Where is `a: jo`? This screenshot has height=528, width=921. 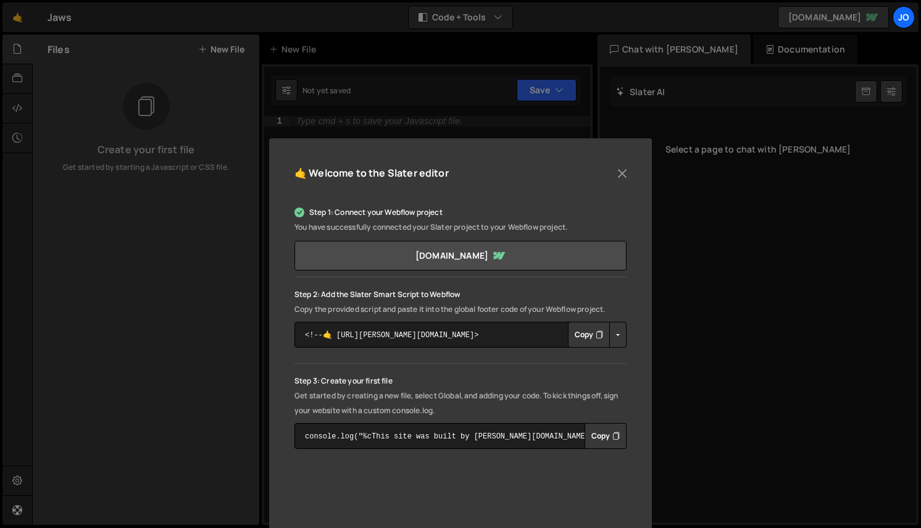 a: jo is located at coordinates (904, 17).